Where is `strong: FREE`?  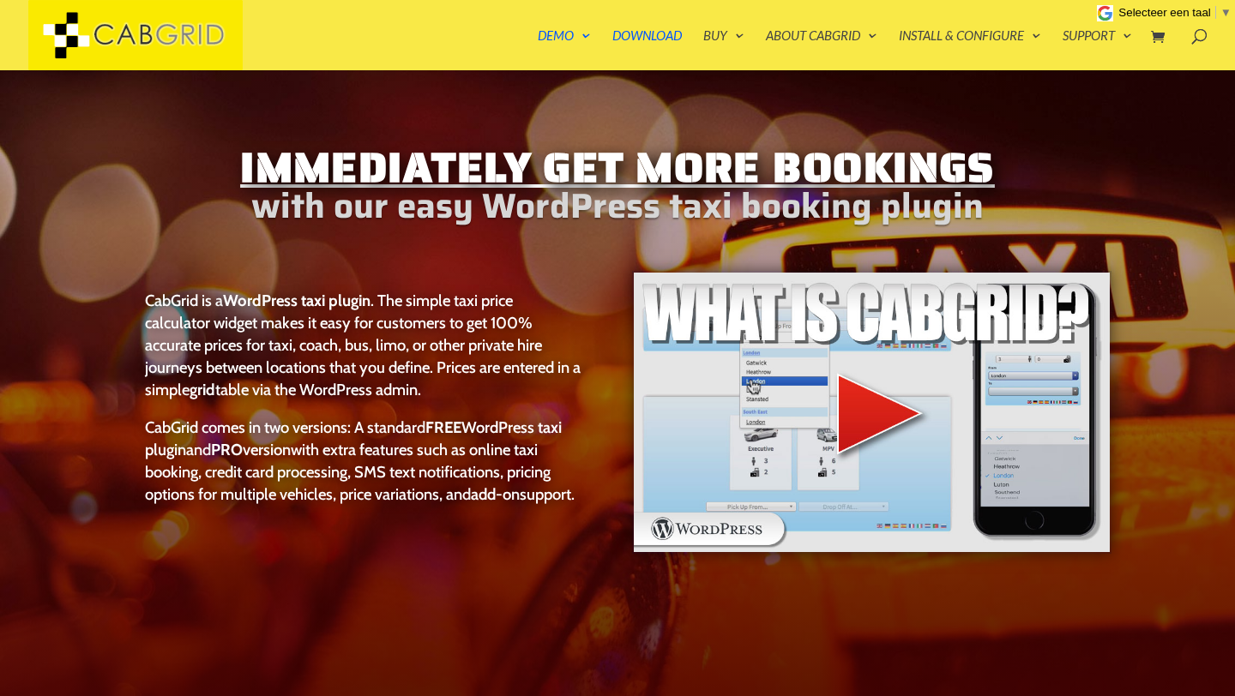
strong: FREE is located at coordinates (443, 427).